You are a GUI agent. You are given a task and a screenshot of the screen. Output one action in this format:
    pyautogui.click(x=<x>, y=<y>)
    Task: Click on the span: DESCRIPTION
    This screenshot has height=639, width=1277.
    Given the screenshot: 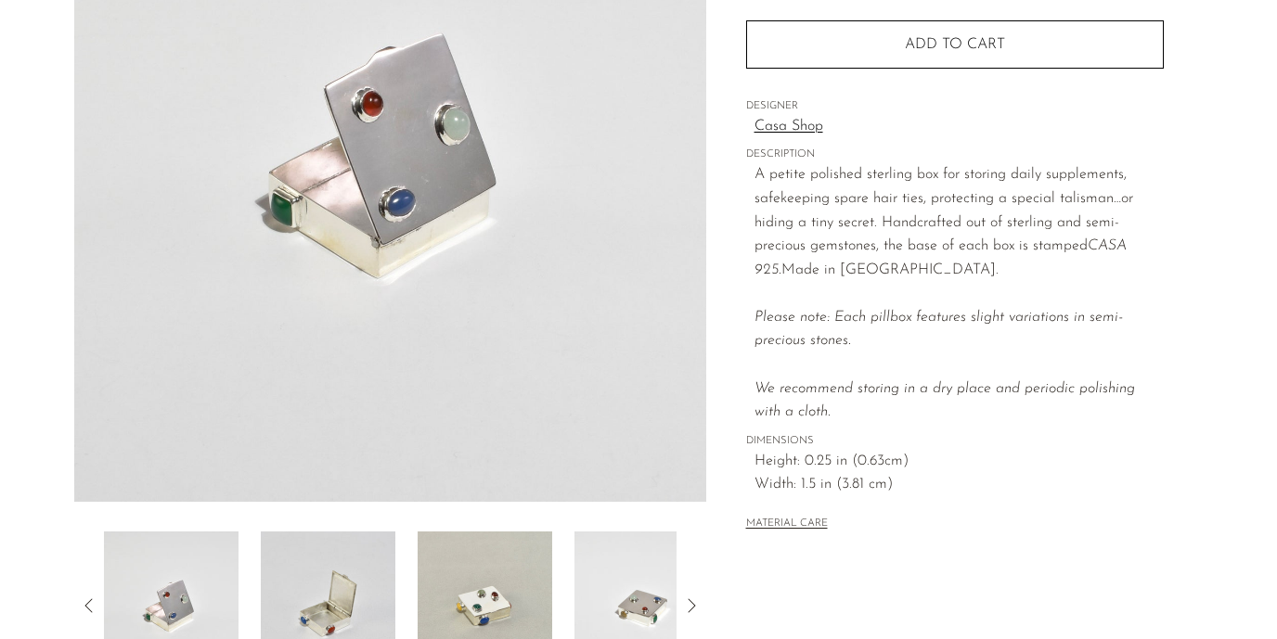 What is the action you would take?
    pyautogui.click(x=955, y=155)
    